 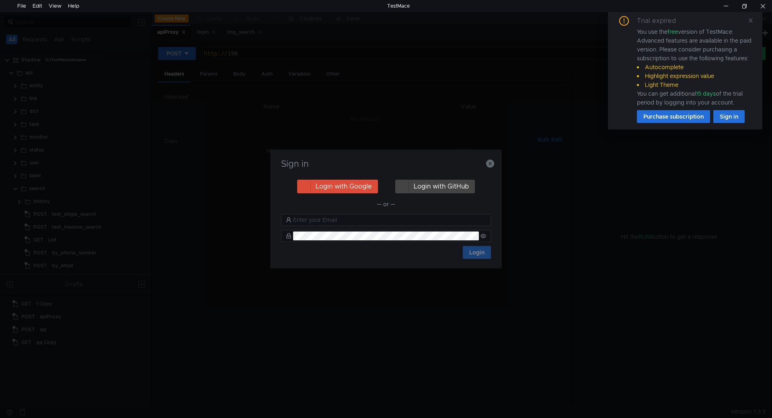 What do you see at coordinates (390, 220) in the screenshot?
I see `input: Enter your Email` at bounding box center [390, 220].